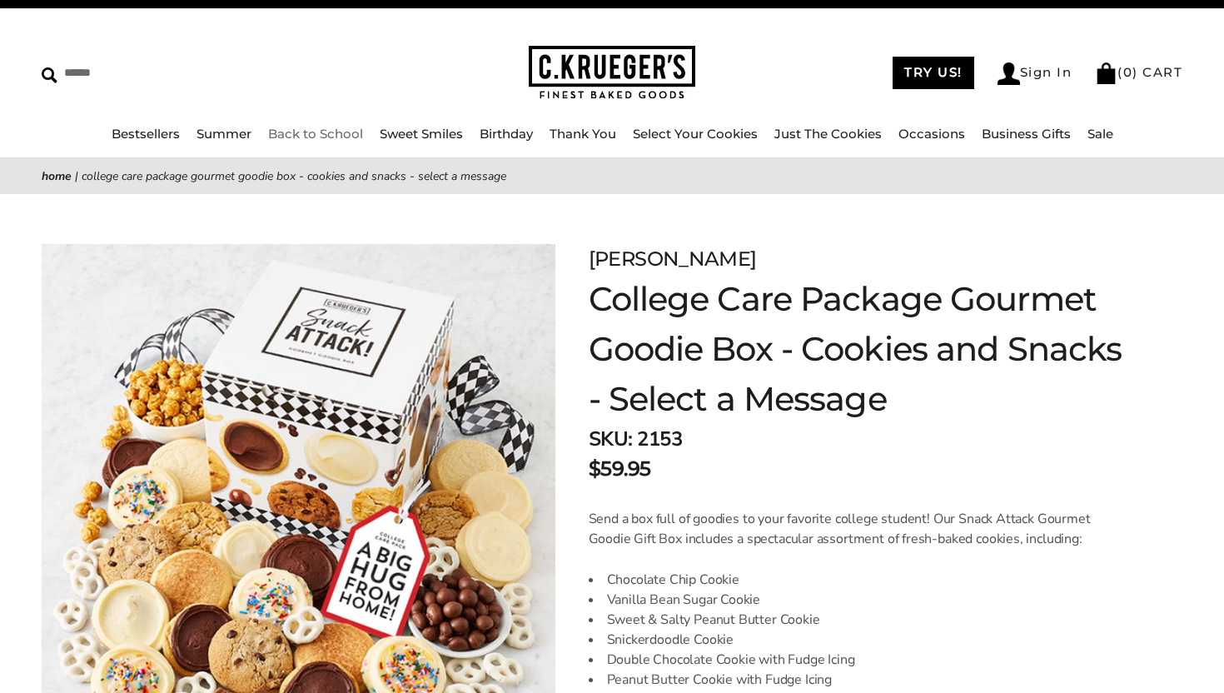 This screenshot has width=1224, height=693. Describe the element at coordinates (146, 133) in the screenshot. I see `a: Bestsellers` at that location.